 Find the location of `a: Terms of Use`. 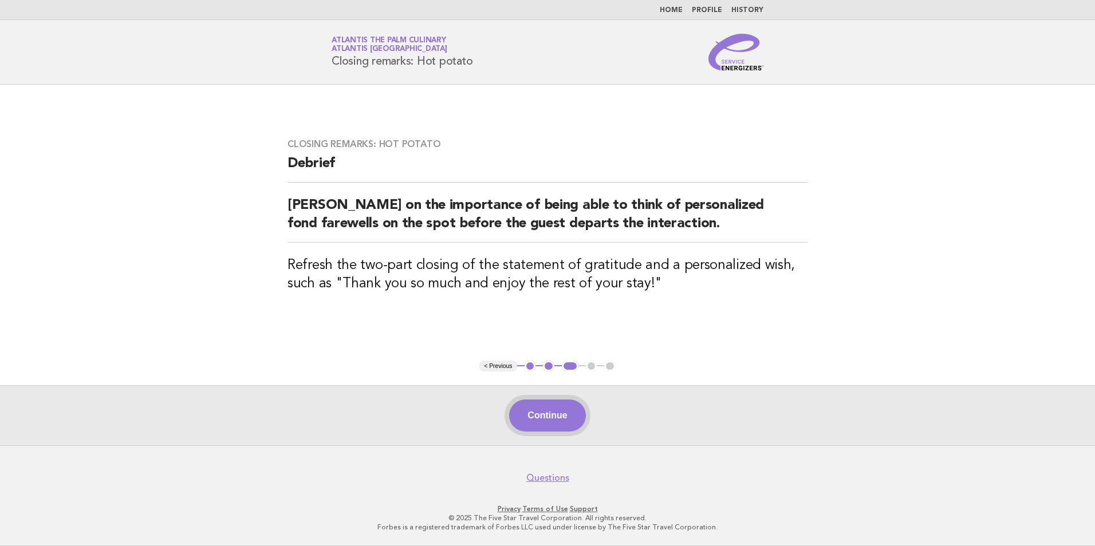

a: Terms of Use is located at coordinates (545, 509).